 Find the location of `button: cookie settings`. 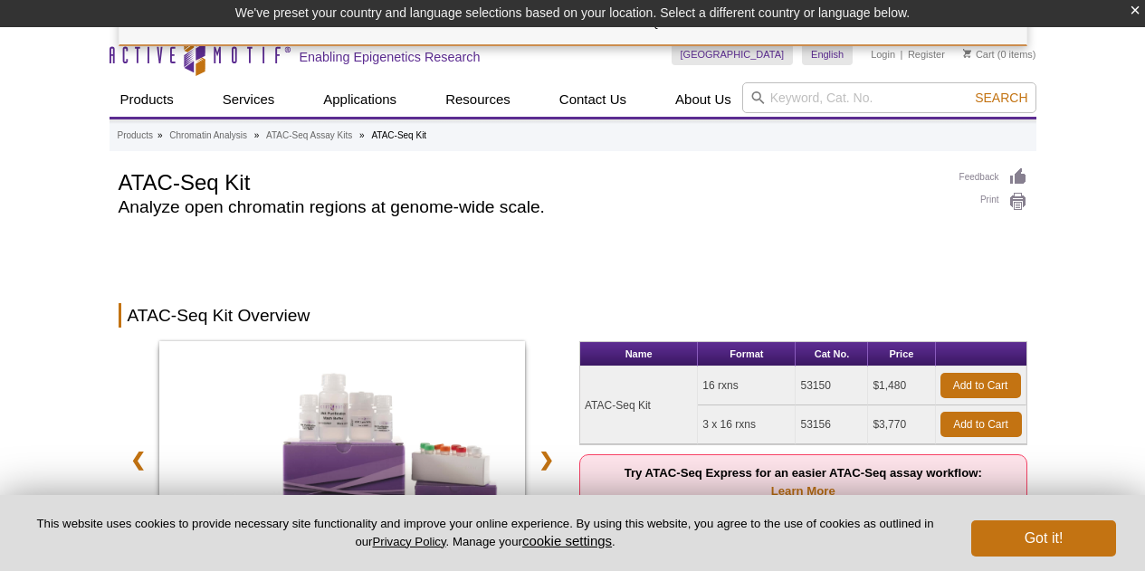

button: cookie settings is located at coordinates (567, 540).